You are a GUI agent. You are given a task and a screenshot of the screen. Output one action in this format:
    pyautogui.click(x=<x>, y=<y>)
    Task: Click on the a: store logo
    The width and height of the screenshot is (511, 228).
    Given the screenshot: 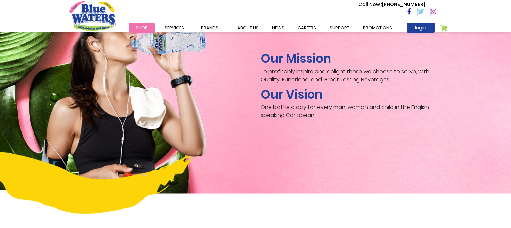 What is the action you would take?
    pyautogui.click(x=93, y=16)
    